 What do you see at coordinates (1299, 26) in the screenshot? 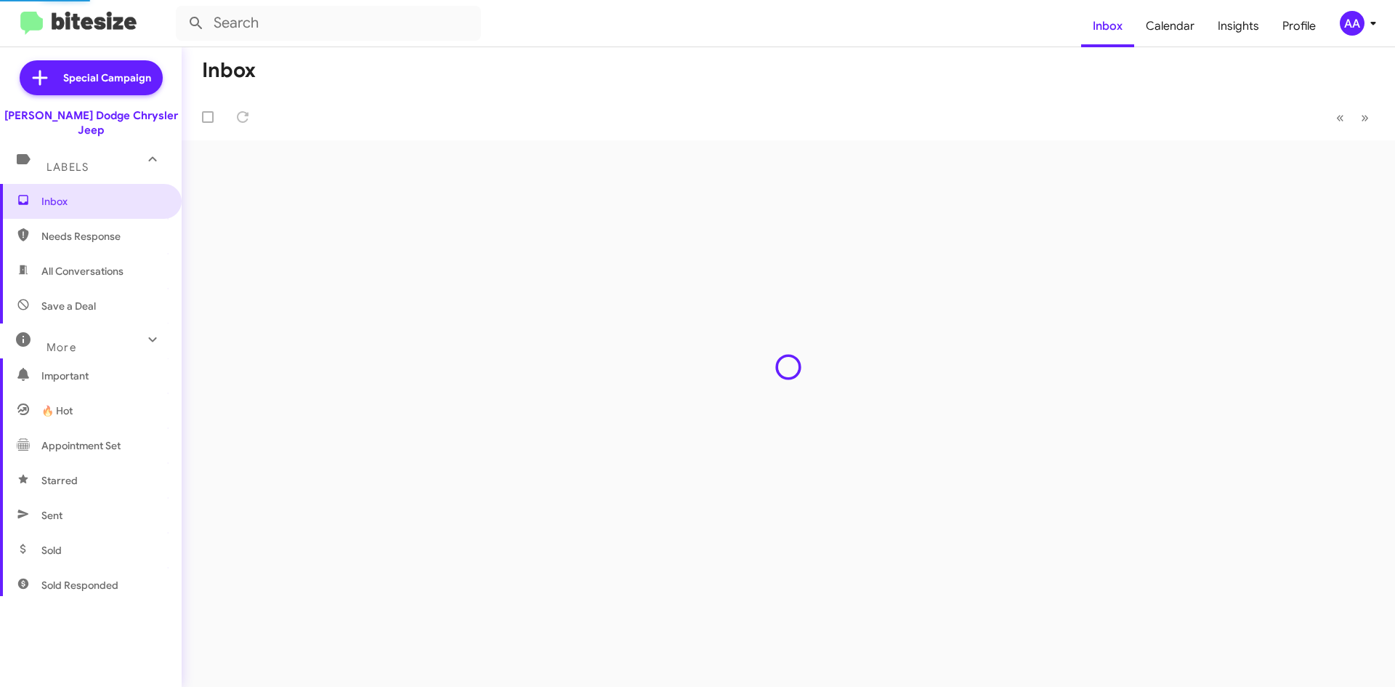
I see `a: Profile` at bounding box center [1299, 26].